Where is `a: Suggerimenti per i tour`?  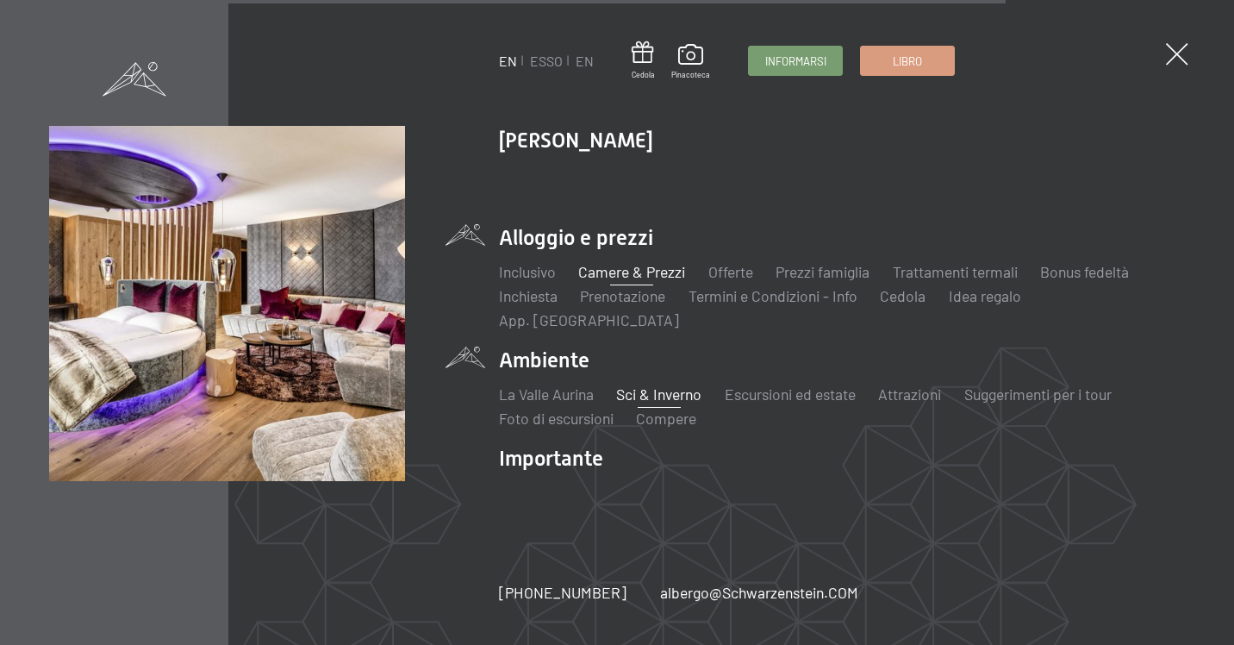
a: Suggerimenti per i tour is located at coordinates (1038, 394).